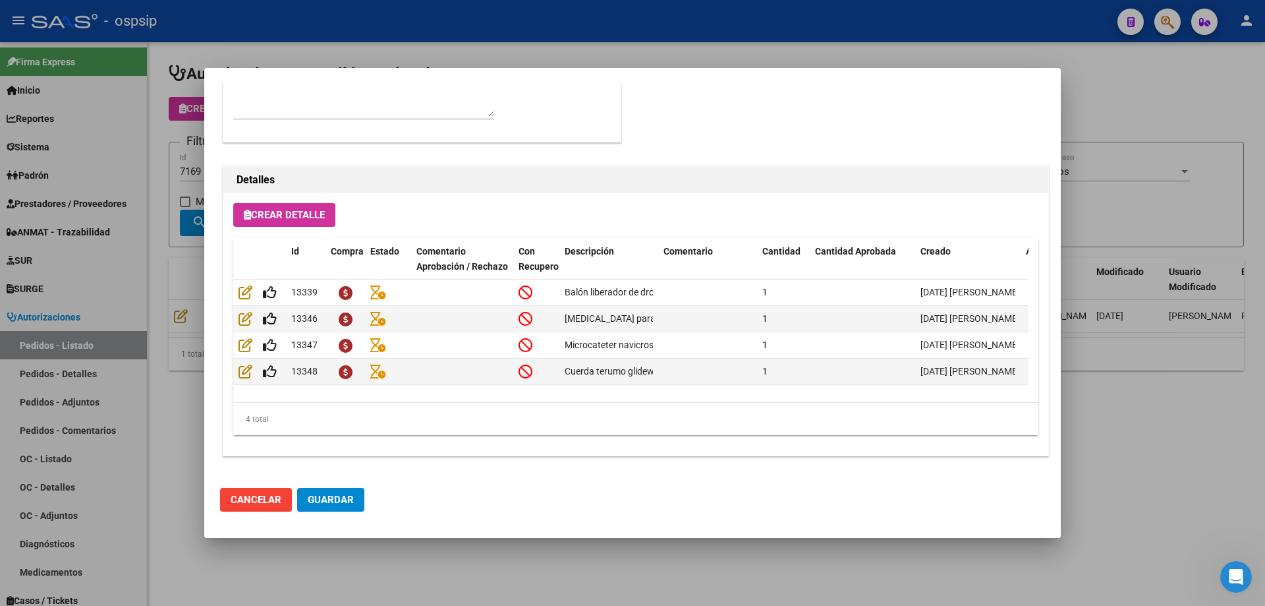 This screenshot has width=1265, height=606. Describe the element at coordinates (284, 215) in the screenshot. I see `span: Crear Detalle` at that location.